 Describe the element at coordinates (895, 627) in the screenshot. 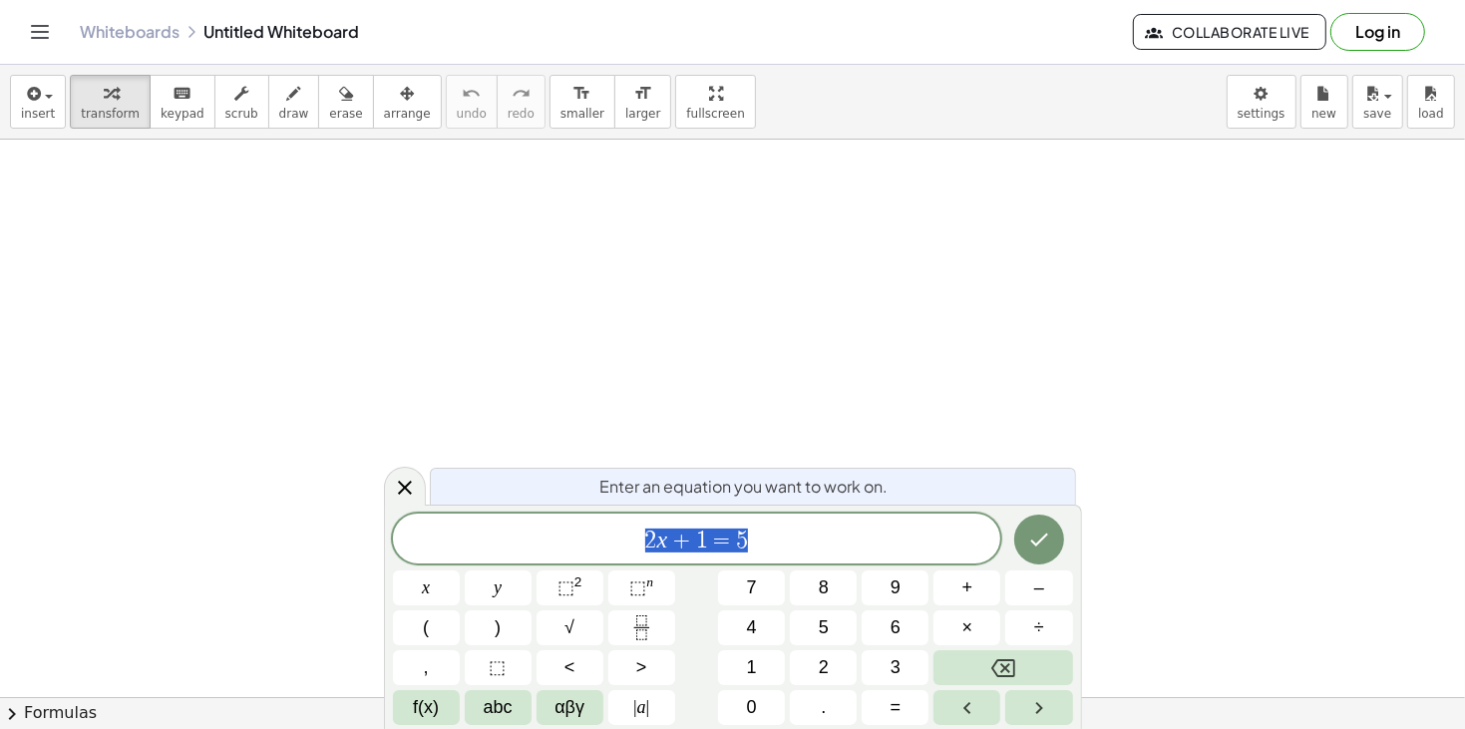

I see `button: 6` at that location.